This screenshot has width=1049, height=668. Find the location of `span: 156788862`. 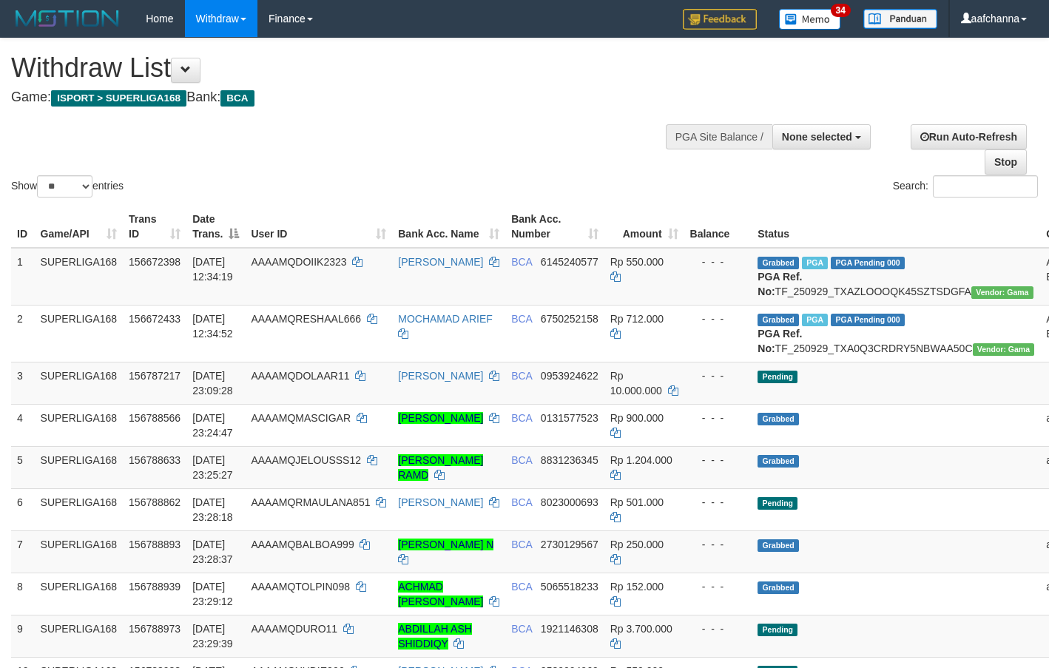

span: 156788862 is located at coordinates (155, 502).